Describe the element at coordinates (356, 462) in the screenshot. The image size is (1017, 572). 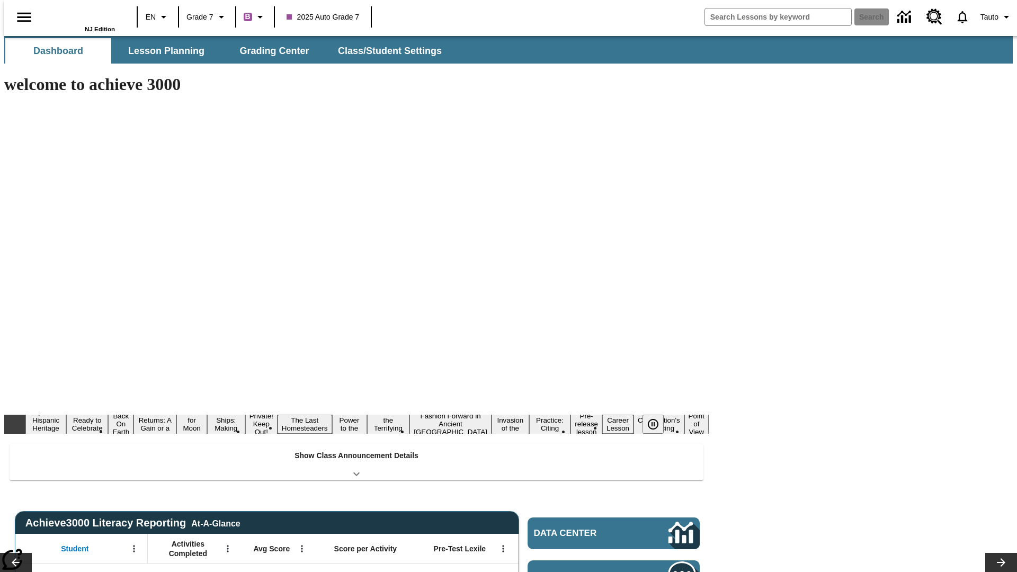
I see `div: Show Class Announcement Details` at that location.